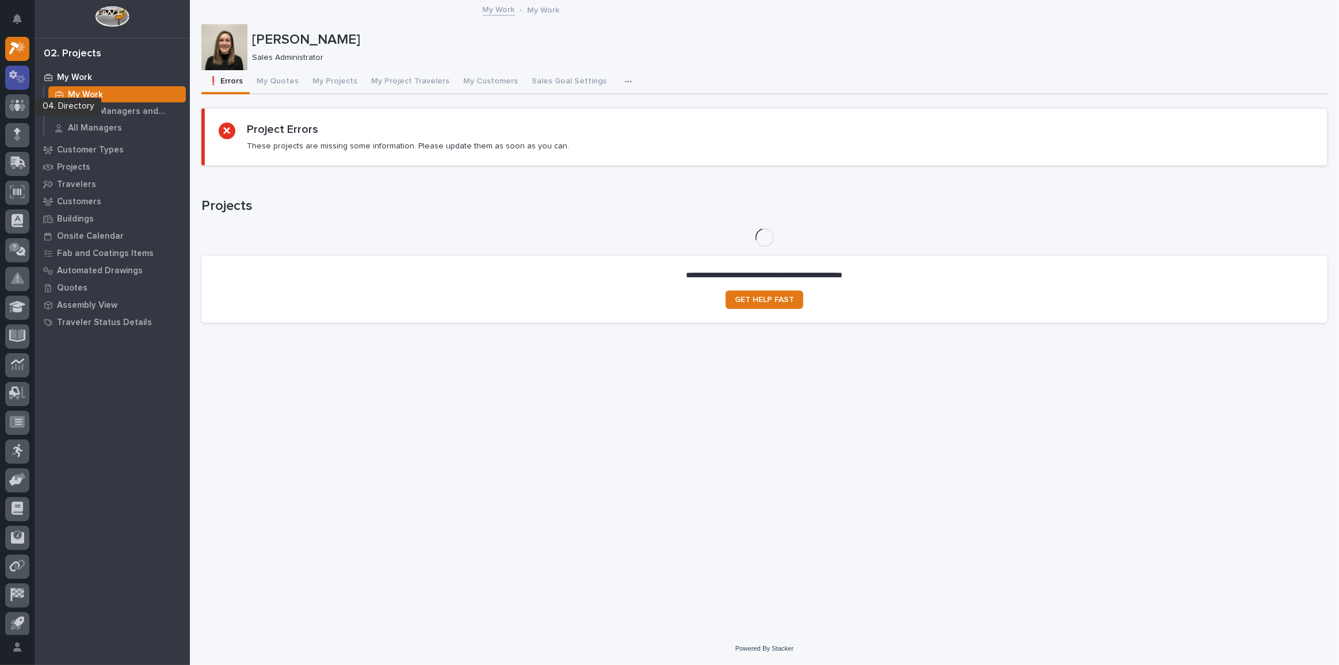 This screenshot has width=1339, height=665. I want to click on div: Notifications, so click(22, 23).